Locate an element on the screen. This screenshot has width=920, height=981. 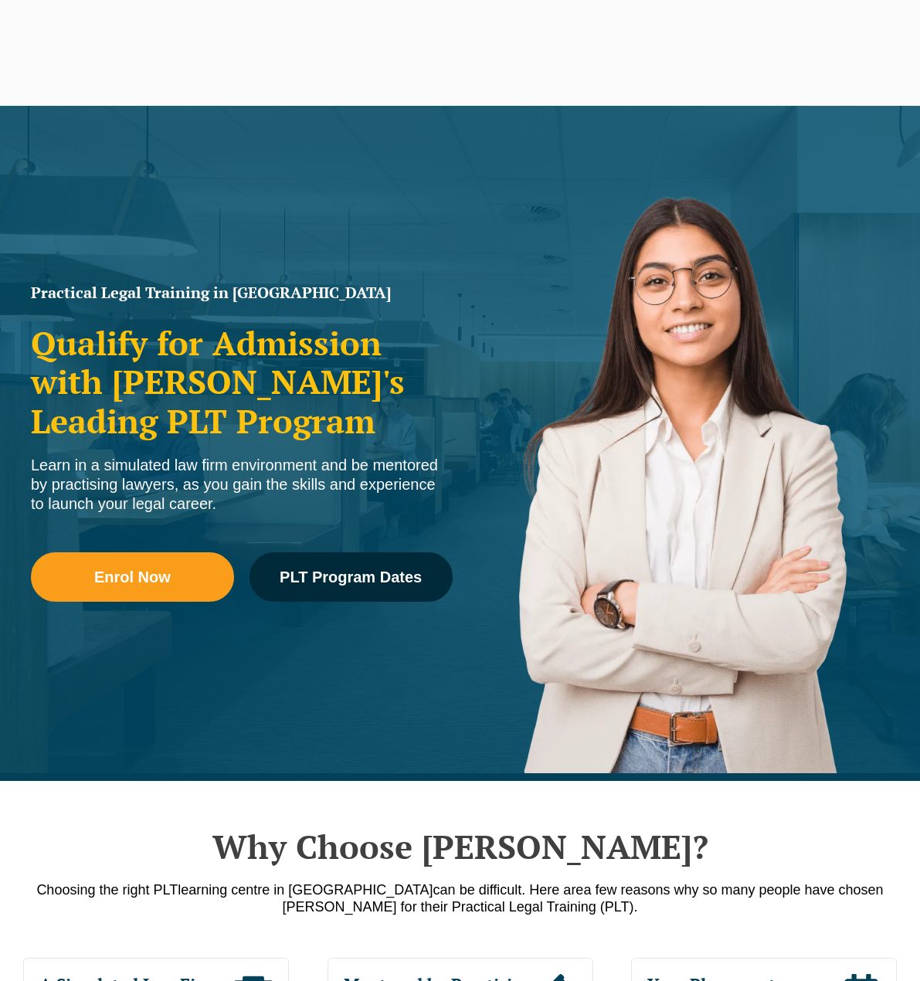
a: Enrol Now is located at coordinates (132, 577).